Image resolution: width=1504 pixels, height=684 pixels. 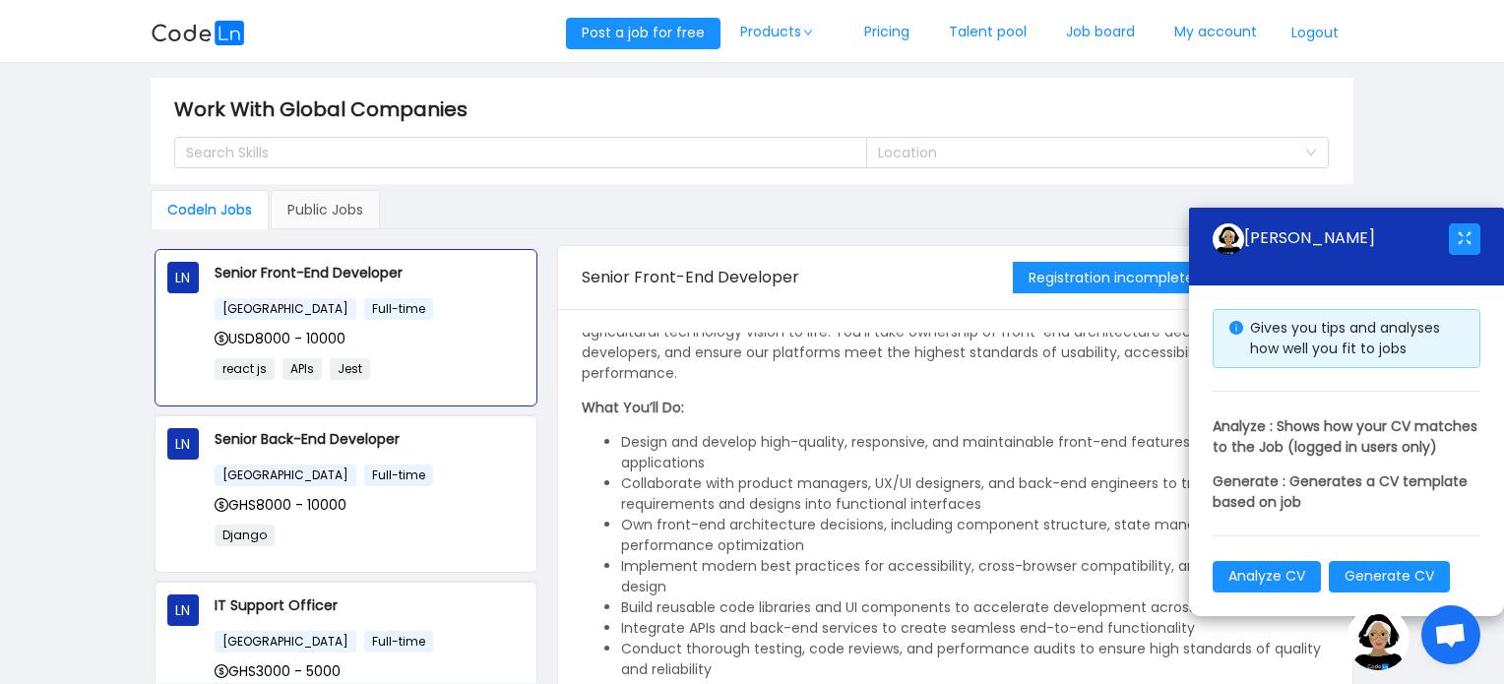 I want to click on p: Analyze : Shows how your CV matches to the Job (logged in users only), so click(x=1346, y=437).